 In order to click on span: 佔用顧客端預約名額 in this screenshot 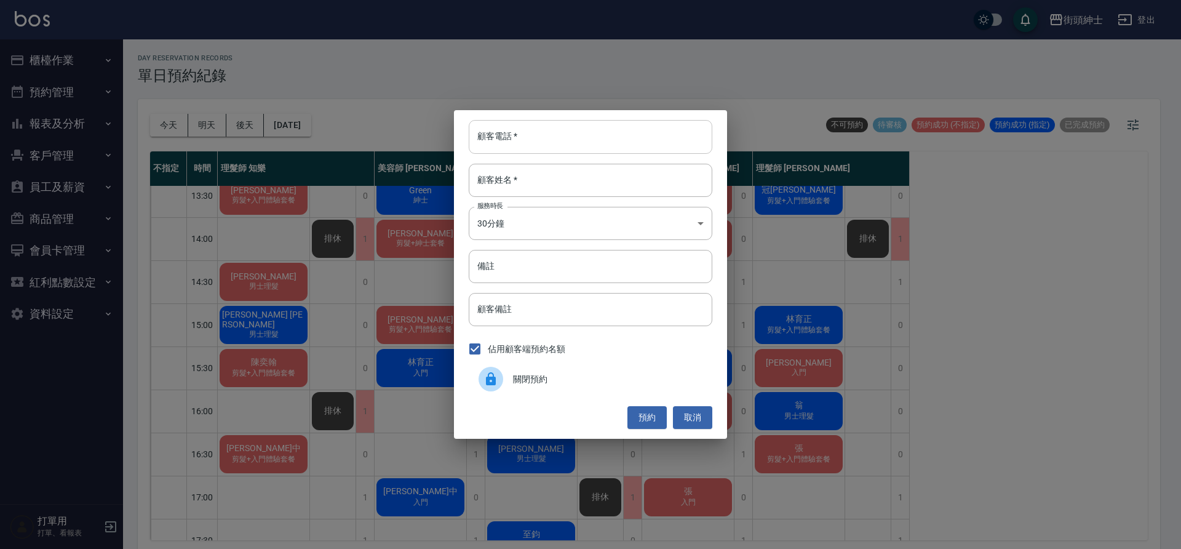, I will do `click(526, 349)`.